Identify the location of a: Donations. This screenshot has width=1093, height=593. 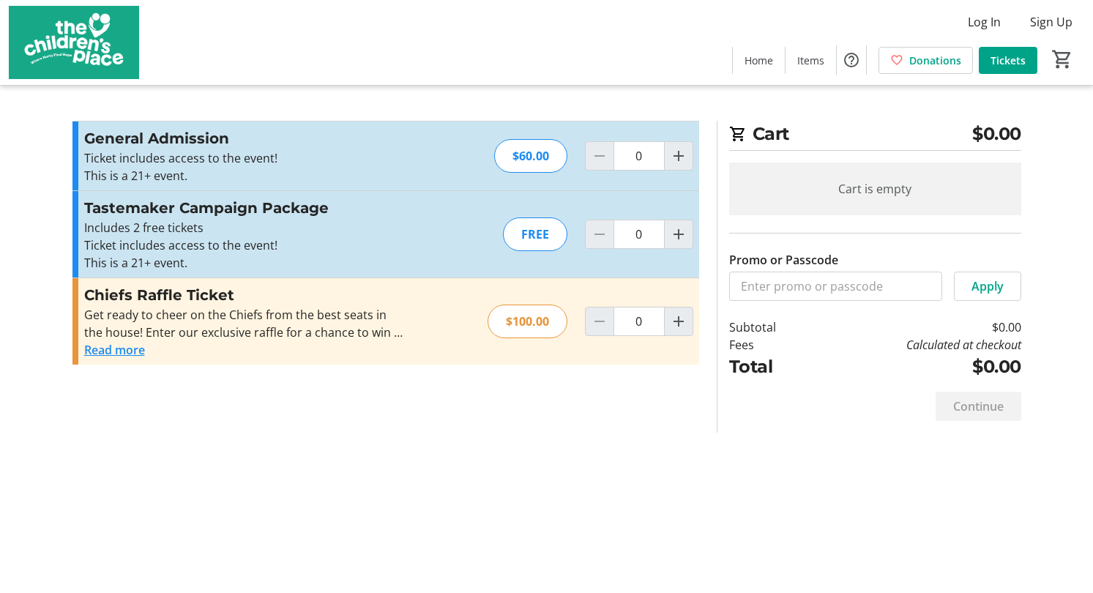
(925, 60).